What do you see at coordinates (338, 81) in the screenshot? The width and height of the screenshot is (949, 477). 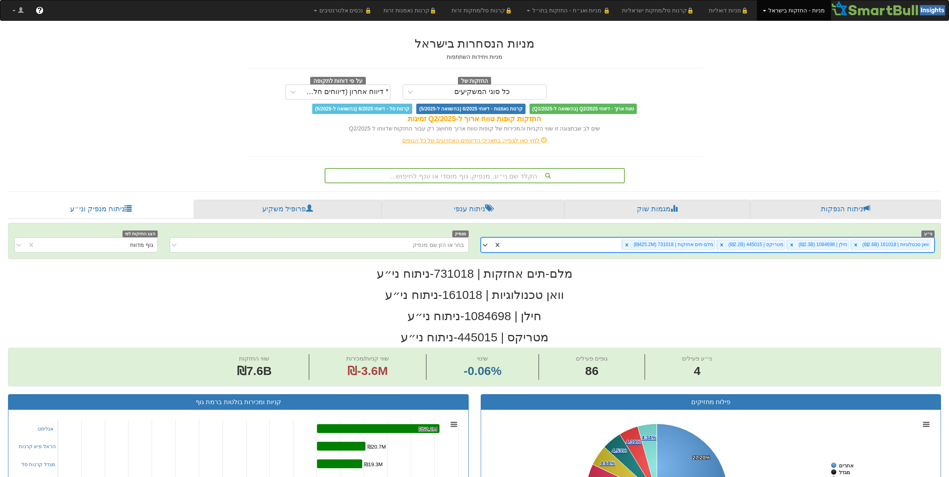 I see `span: על פי דוחות לתקופה` at bounding box center [338, 81].